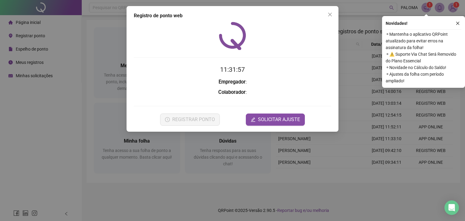 Image resolution: width=465 pixels, height=221 pixels. I want to click on span: Novidades !, so click(397, 23).